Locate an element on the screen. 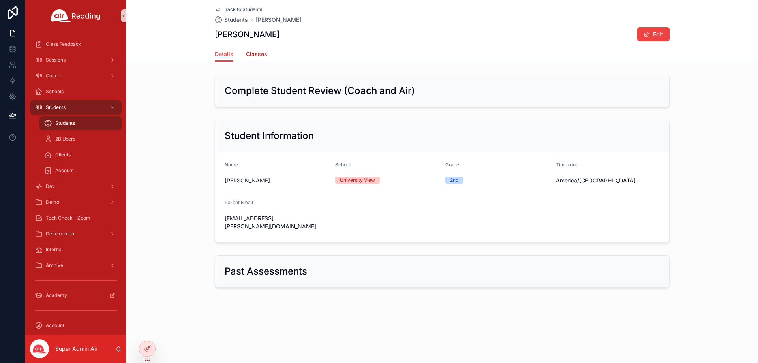 Image resolution: width=758 pixels, height=363 pixels. a: 2B Users is located at coordinates (81, 139).